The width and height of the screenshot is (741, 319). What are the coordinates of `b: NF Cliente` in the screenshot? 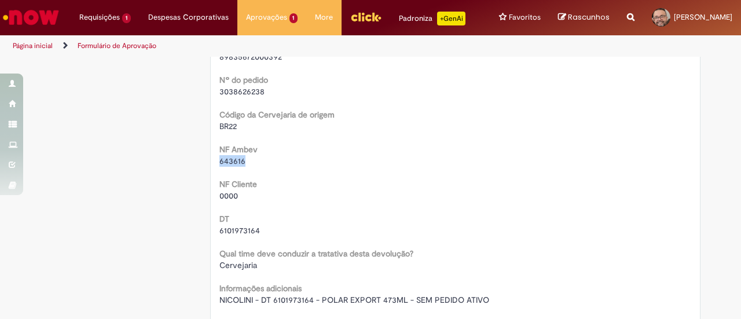 It's located at (238, 184).